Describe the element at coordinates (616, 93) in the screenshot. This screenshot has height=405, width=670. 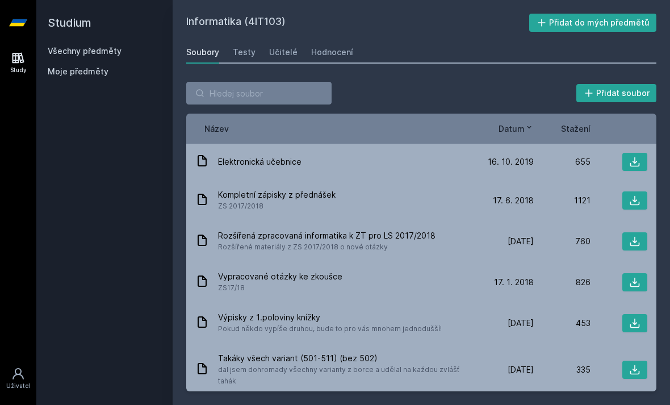
I see `button: Přidat soubor` at that location.